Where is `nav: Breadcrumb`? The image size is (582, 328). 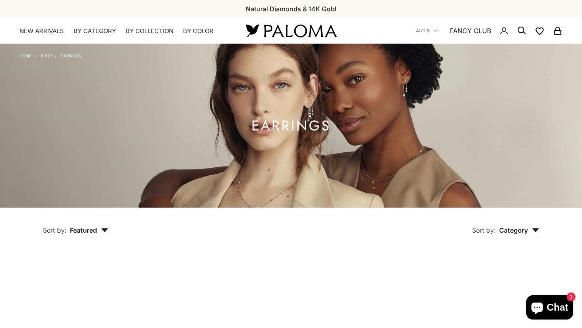
nav: Breadcrumb is located at coordinates (50, 55).